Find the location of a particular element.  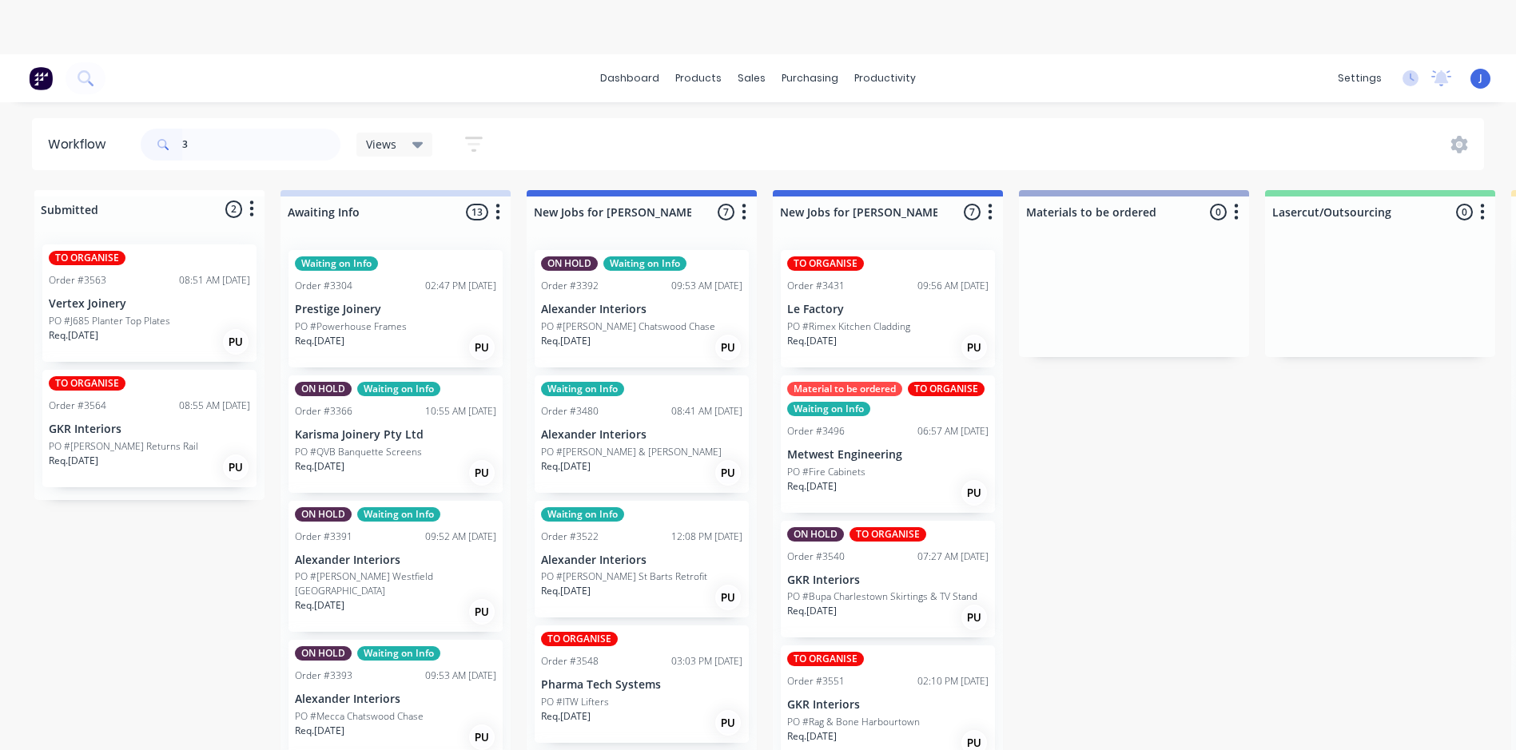

p: PO #Rimex Kitchen Cladding is located at coordinates (849, 327).